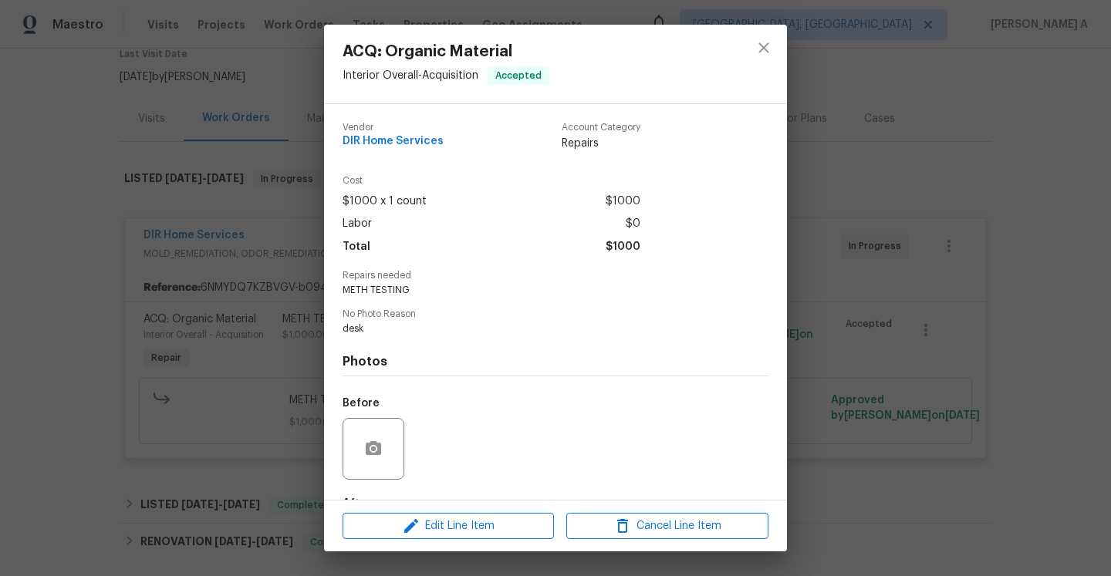 The width and height of the screenshot is (1111, 576). Describe the element at coordinates (555, 314) in the screenshot. I see `span: No Photo Reason` at that location.